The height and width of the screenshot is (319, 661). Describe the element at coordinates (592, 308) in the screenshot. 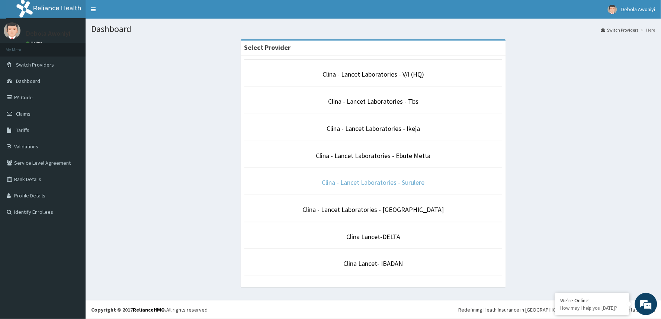

I see `p: How may I help you today?` at that location.